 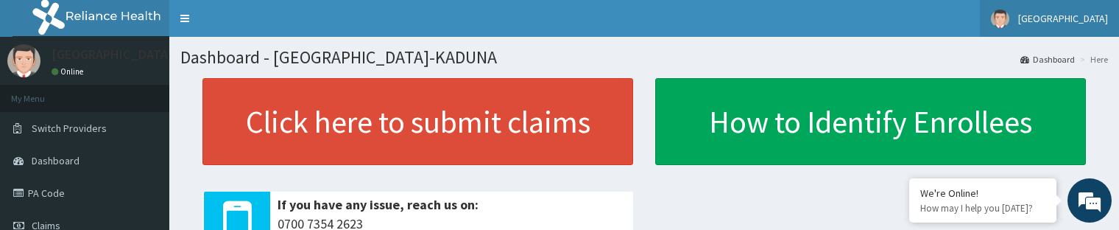 I want to click on p: How may I help you today?, so click(x=983, y=208).